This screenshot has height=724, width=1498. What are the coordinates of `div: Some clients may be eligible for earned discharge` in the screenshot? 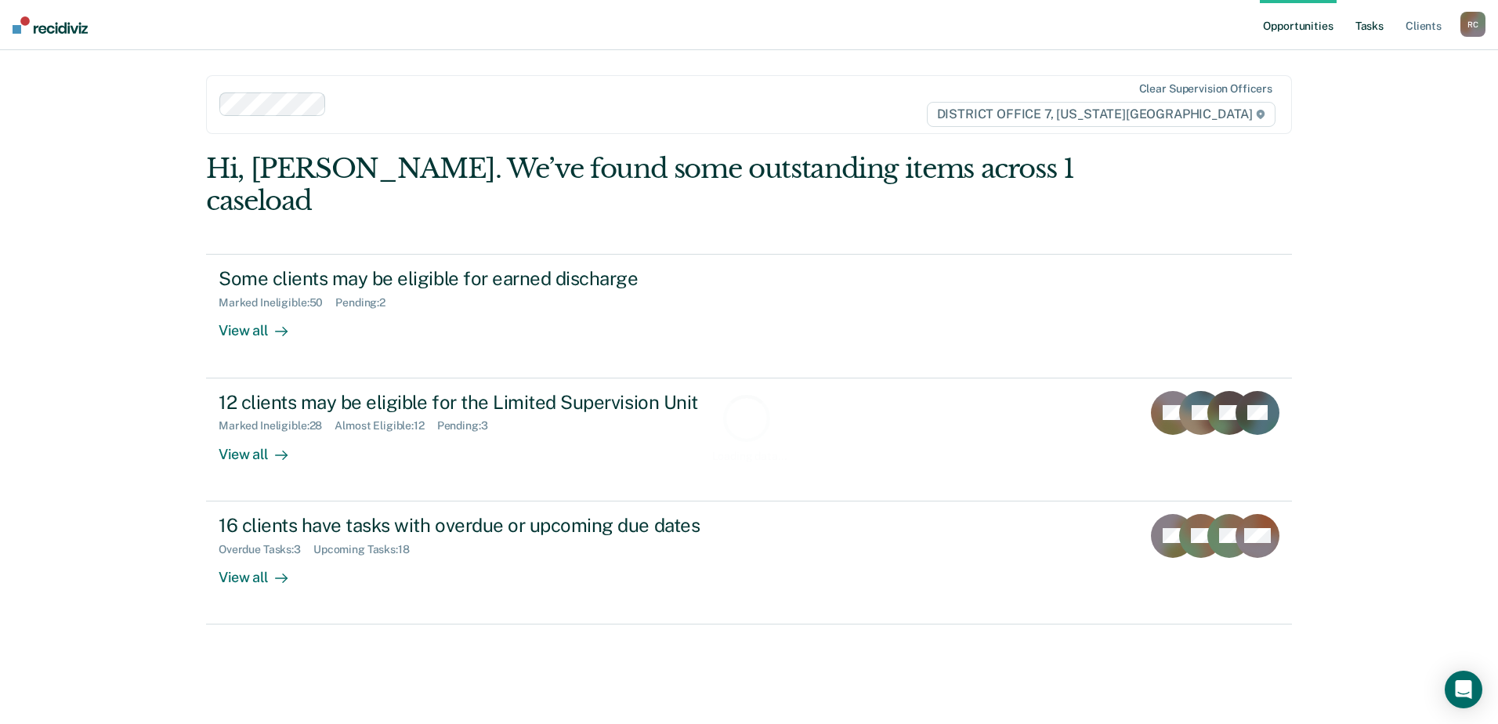 It's located at (493, 278).